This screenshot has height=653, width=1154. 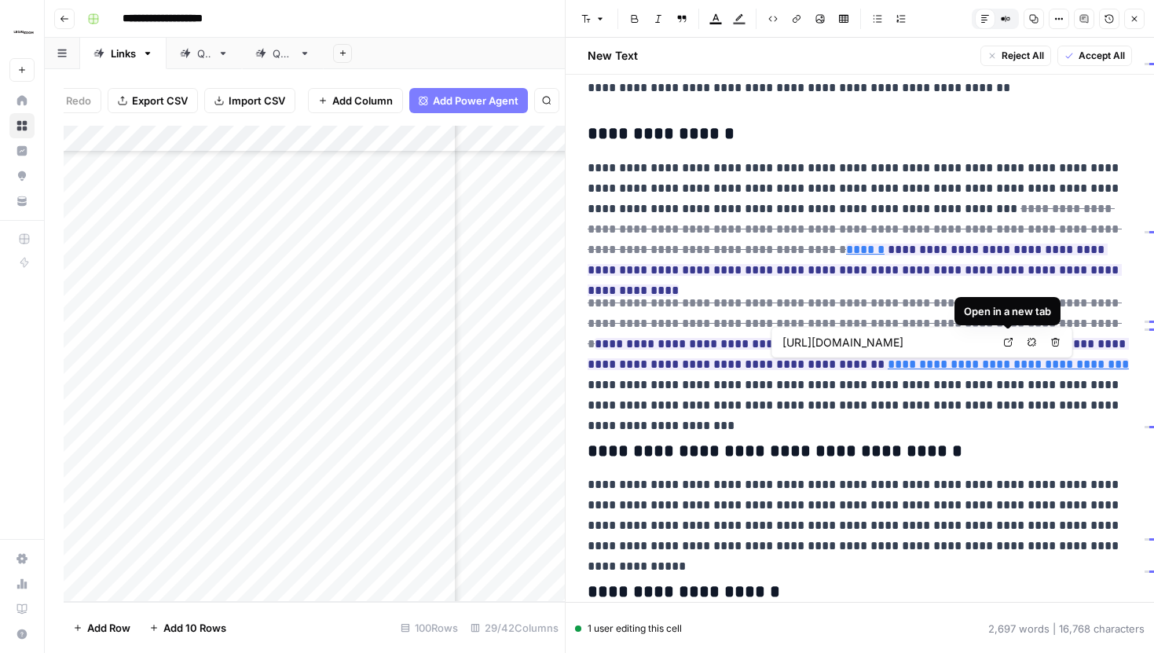 I want to click on button: Add 10 Rows, so click(x=188, y=628).